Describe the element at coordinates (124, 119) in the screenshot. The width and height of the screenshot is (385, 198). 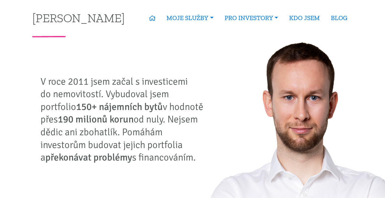
I see `p: V roce 2011 jsem začal s investicemi do nemovitostí. Vybudoval jsem portfolio v hodnotě přes od n...` at that location.